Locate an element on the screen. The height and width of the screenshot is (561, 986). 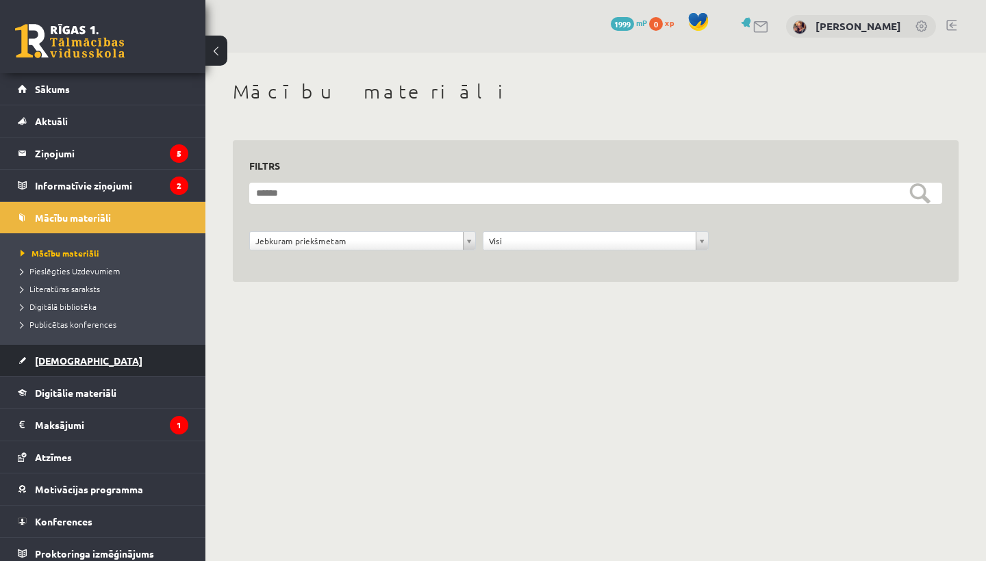
a: Digitālā bibliotēka is located at coordinates (106, 307).